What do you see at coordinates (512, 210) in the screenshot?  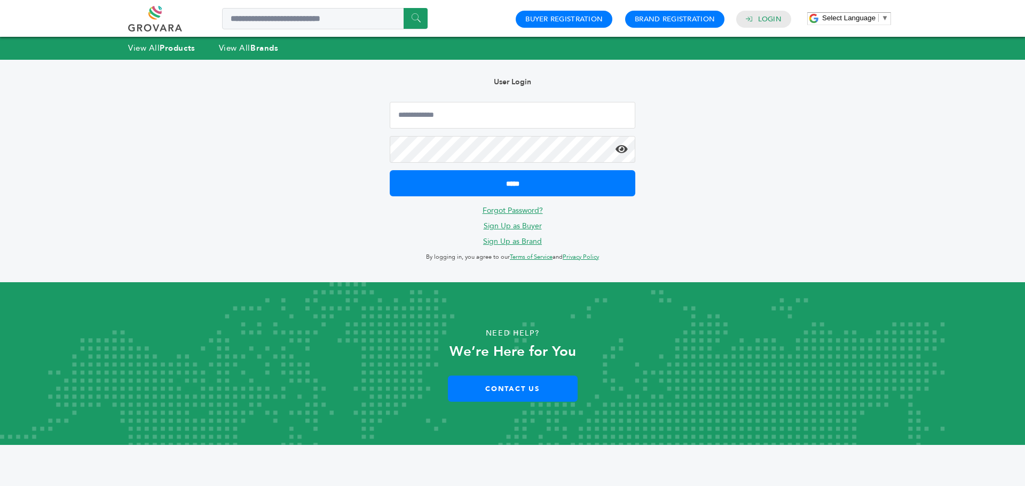 I see `a: Forgot Password?` at bounding box center [512, 210].